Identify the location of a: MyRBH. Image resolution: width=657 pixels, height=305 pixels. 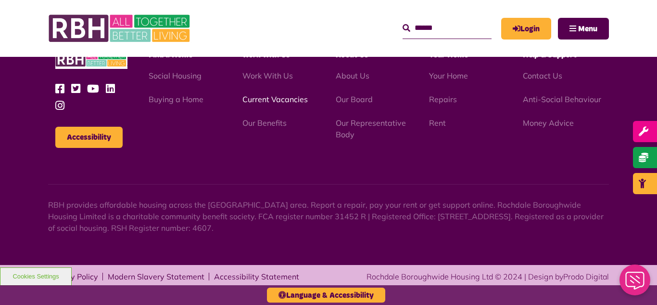
(526, 28).